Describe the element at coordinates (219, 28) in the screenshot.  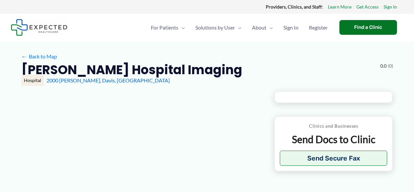
I see `a: Solutions by UserMenu Toggle` at that location.